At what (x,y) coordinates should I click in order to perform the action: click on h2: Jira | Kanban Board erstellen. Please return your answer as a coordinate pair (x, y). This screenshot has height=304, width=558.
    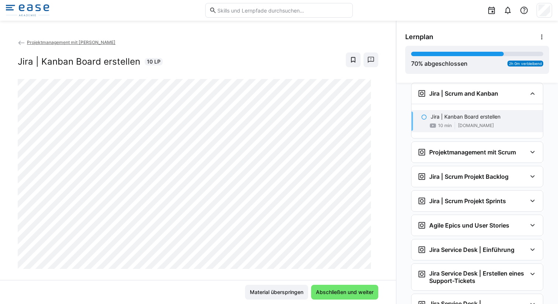
    Looking at the image, I should click on (79, 62).